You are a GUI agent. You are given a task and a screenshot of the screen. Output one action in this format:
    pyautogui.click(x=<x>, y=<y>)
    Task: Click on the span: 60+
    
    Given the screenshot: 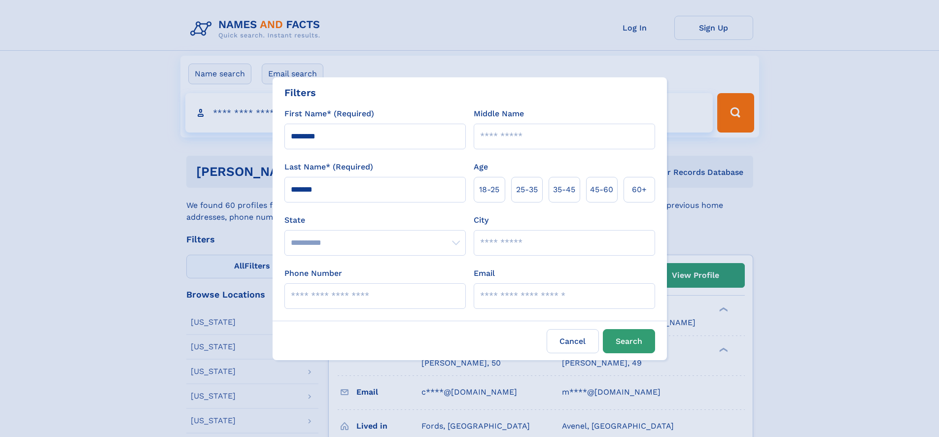 What is the action you would take?
    pyautogui.click(x=639, y=190)
    